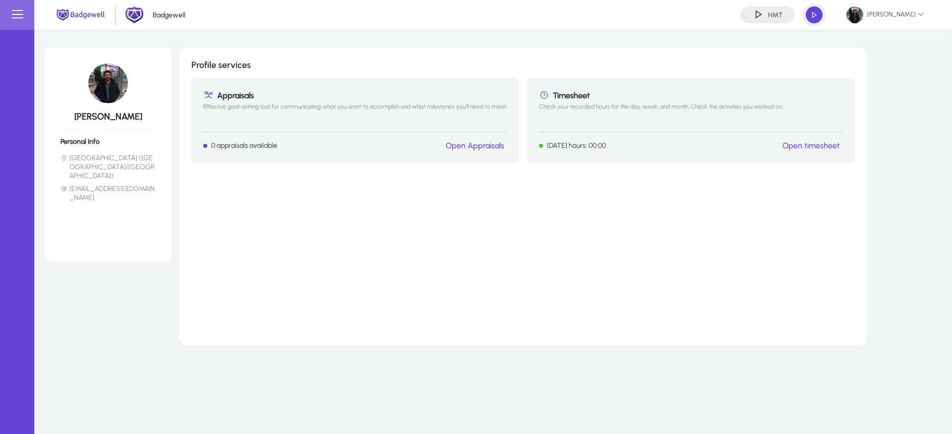 Image resolution: width=952 pixels, height=434 pixels. I want to click on button: Open Appraisals, so click(475, 145).